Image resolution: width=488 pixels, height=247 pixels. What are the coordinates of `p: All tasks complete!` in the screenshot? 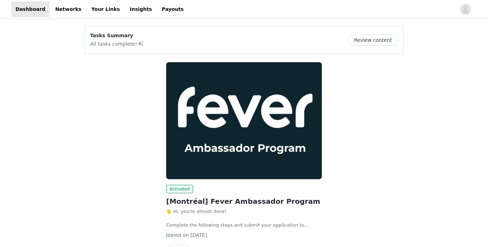 It's located at (117, 43).